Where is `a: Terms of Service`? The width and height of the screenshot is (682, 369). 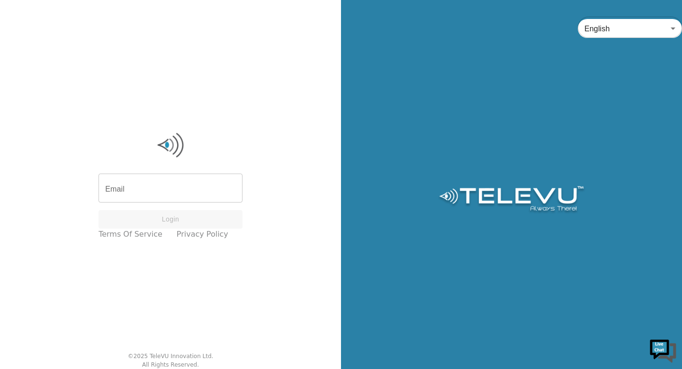 a: Terms of Service is located at coordinates (130, 234).